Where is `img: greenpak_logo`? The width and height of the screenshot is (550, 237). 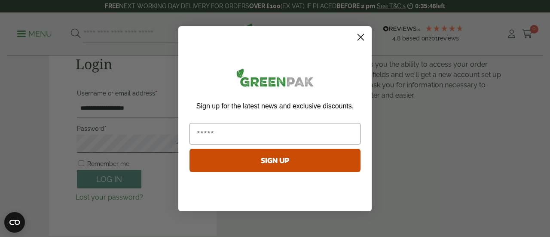 img: greenpak_logo is located at coordinates (275, 79).